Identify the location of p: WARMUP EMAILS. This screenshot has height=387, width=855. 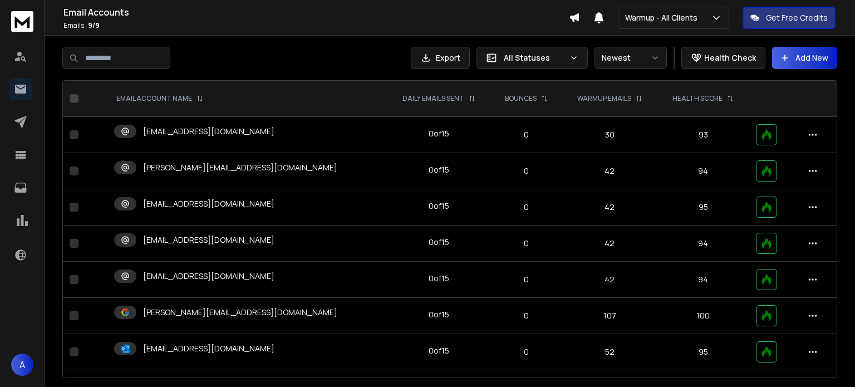
(604, 99).